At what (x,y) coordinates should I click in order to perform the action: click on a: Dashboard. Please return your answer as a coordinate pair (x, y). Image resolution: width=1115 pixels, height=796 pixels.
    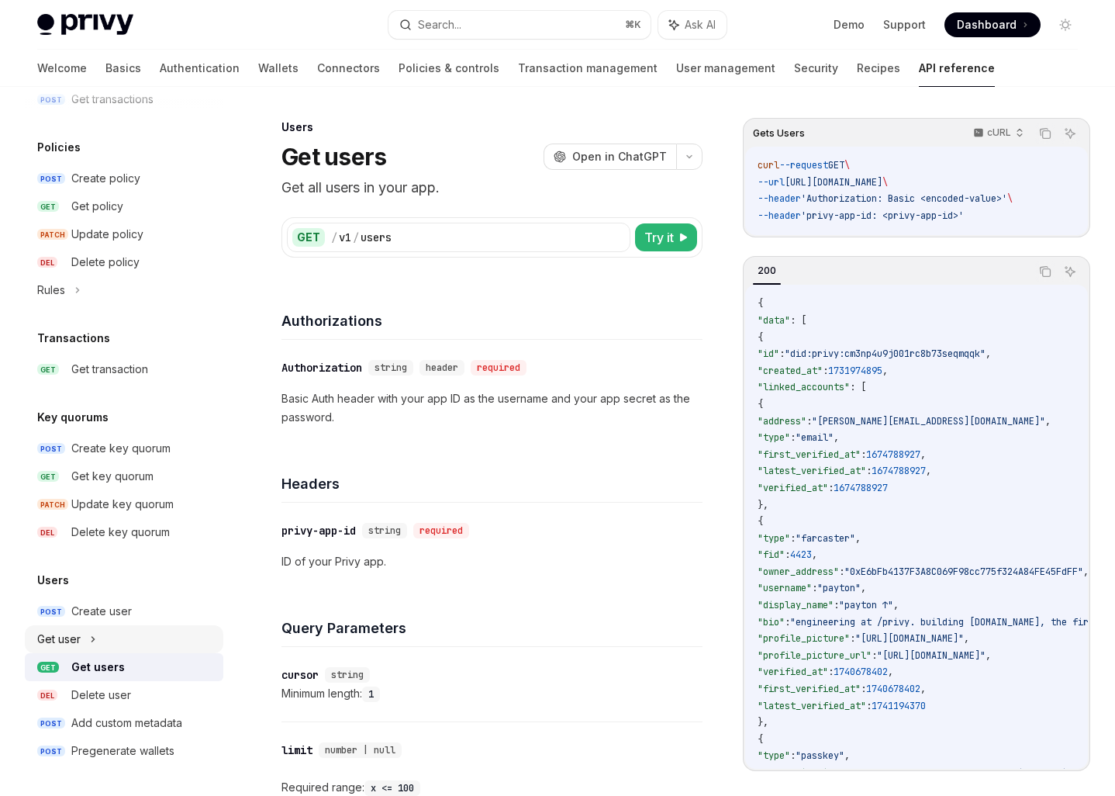
    Looking at the image, I should click on (993, 25).